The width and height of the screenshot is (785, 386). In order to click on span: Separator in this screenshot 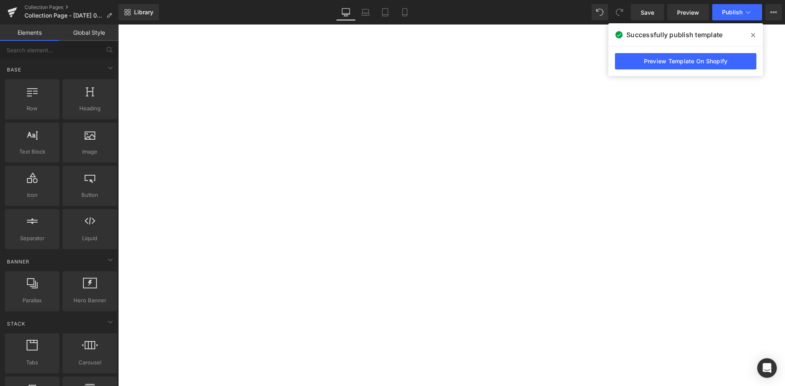, I will do `click(32, 238)`.